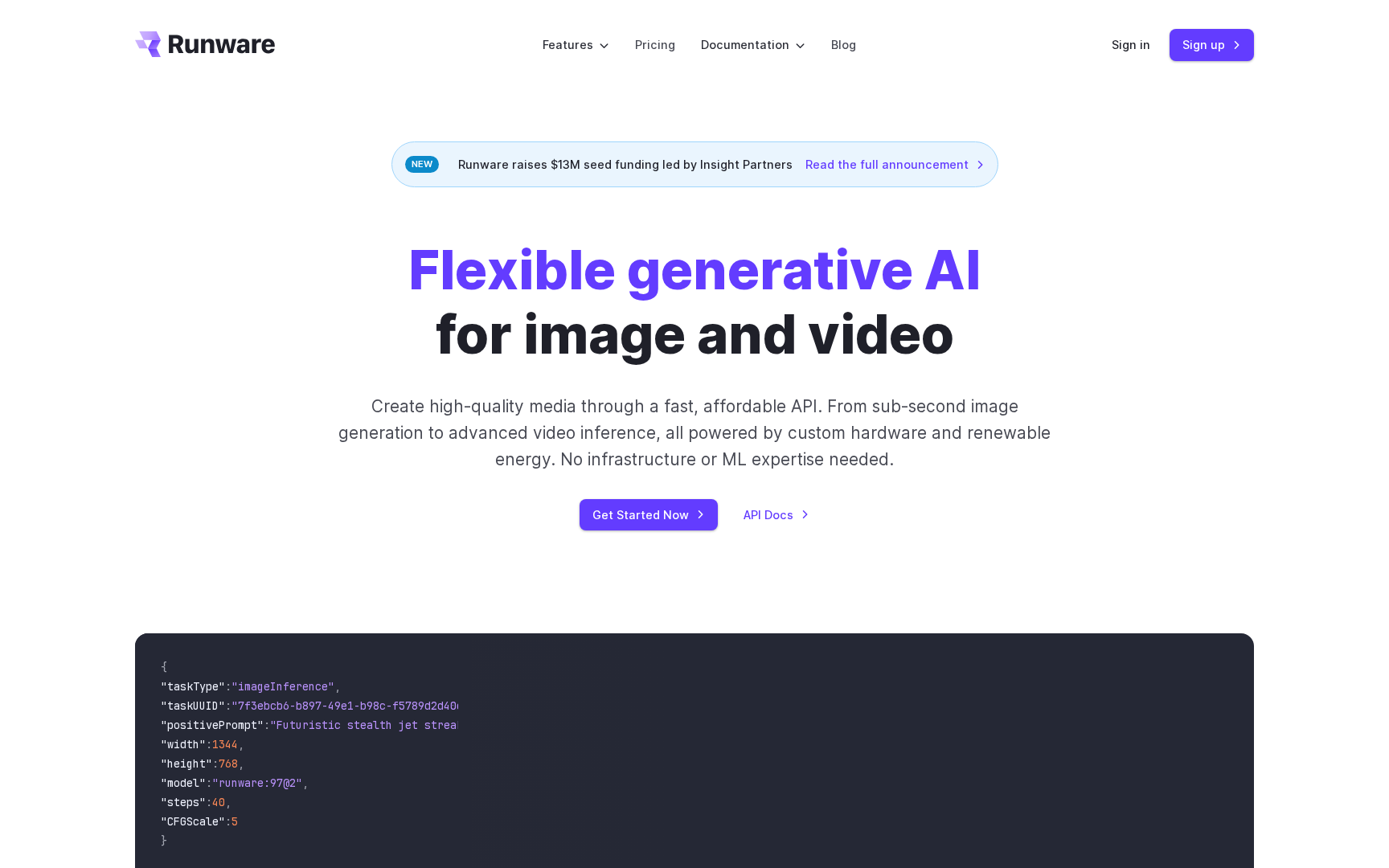  Describe the element at coordinates (282, 686) in the screenshot. I see `span: "imageInference"` at that location.